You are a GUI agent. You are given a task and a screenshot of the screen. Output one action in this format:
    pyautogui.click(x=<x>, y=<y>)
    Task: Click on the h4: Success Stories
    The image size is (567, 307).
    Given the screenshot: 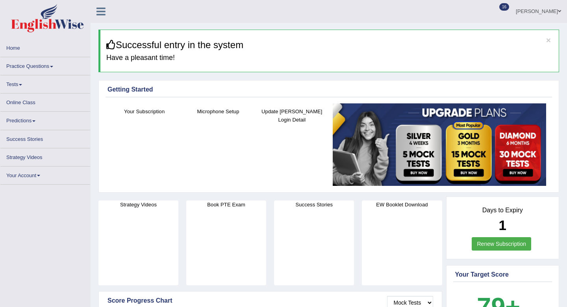 What is the action you would take?
    pyautogui.click(x=314, y=204)
    